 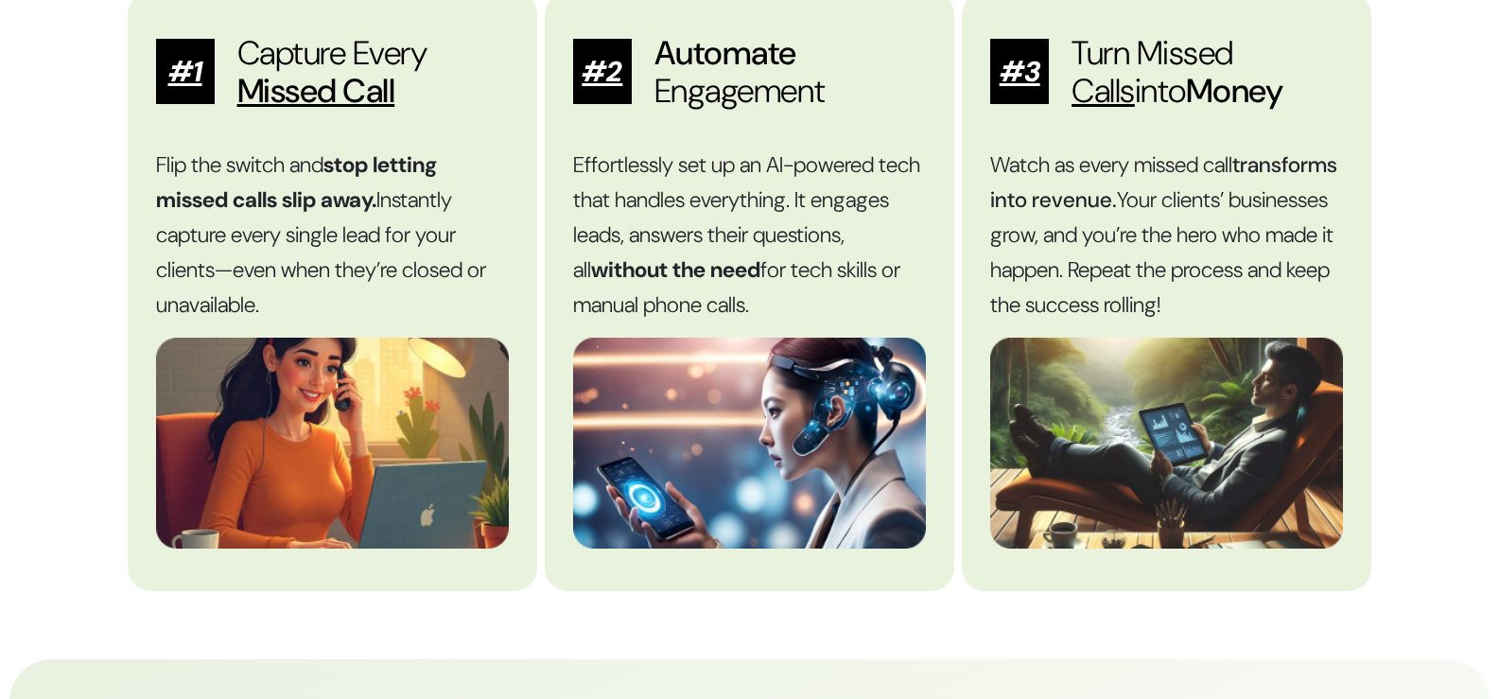 I want to click on div: Watch as every missed call Your clients’ businesses grow, and you’re the hero who made it happen...., so click(x=1166, y=234).